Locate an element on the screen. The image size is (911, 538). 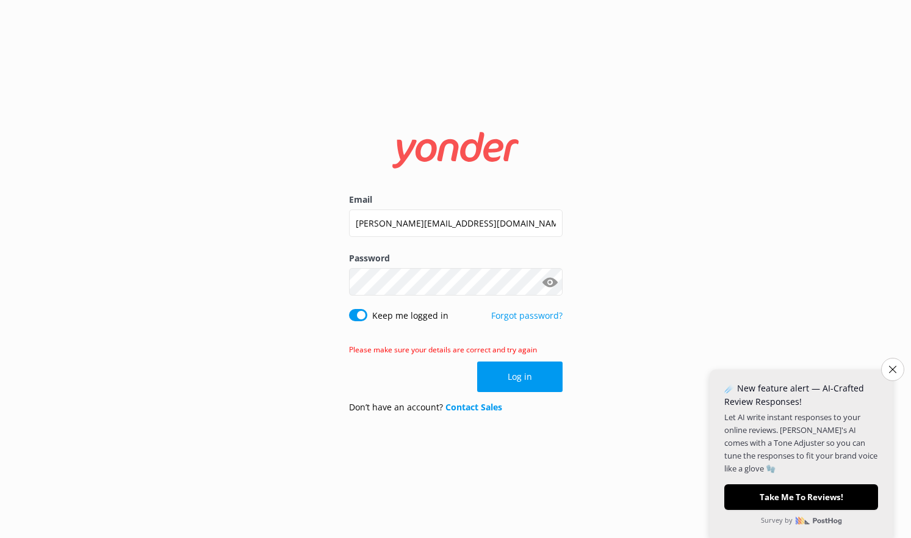
a: Forgot password? is located at coordinates (527, 315).